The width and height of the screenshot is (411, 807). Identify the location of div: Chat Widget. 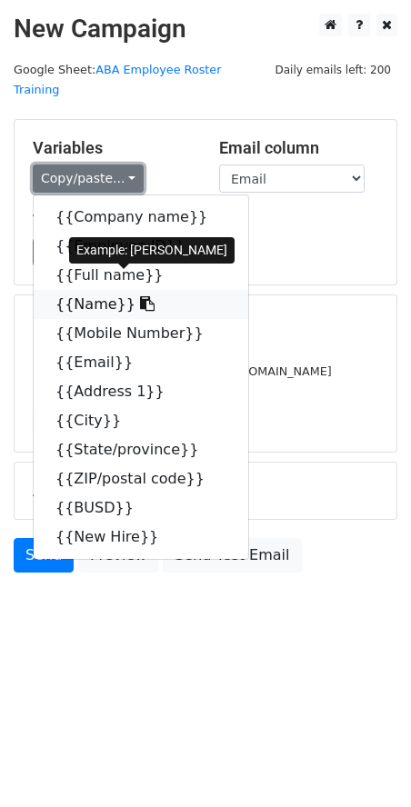
(365, 763).